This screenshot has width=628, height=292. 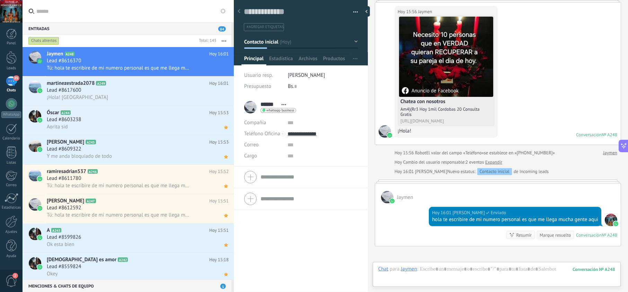 What do you see at coordinates (515, 220) in the screenshot?
I see `div: hola te escribire de mi numero personal es que me llega mucha gente aqui` at bounding box center [515, 220].